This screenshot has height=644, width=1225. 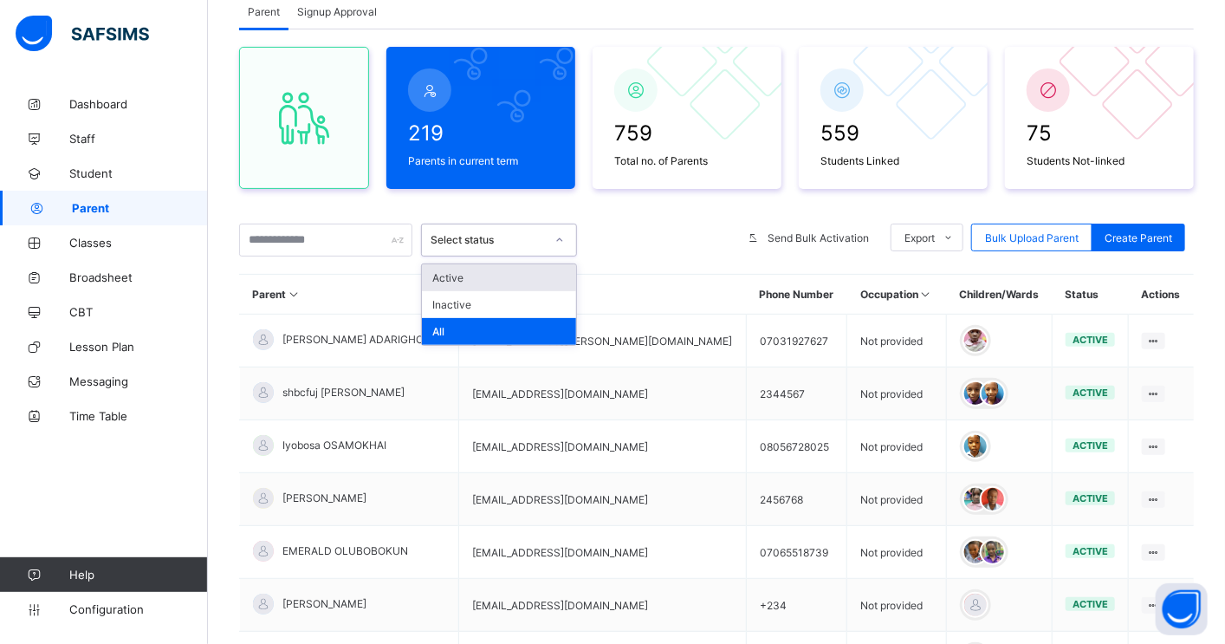 I want to click on span: Parents in current term, so click(x=481, y=160).